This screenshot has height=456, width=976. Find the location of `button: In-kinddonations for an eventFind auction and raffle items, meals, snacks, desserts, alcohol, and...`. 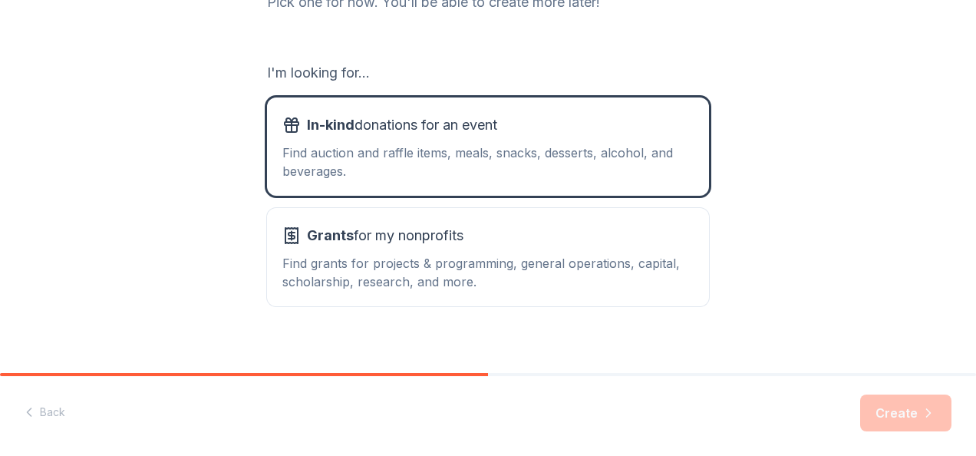

button: In-kinddonations for an eventFind auction and raffle items, meals, snacks, desserts, alcohol, and... is located at coordinates (488, 147).